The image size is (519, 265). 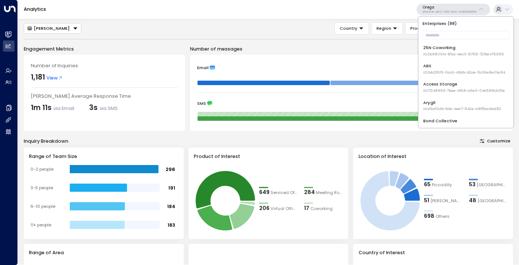 I want to click on div: 53Bristol, so click(x=488, y=184).